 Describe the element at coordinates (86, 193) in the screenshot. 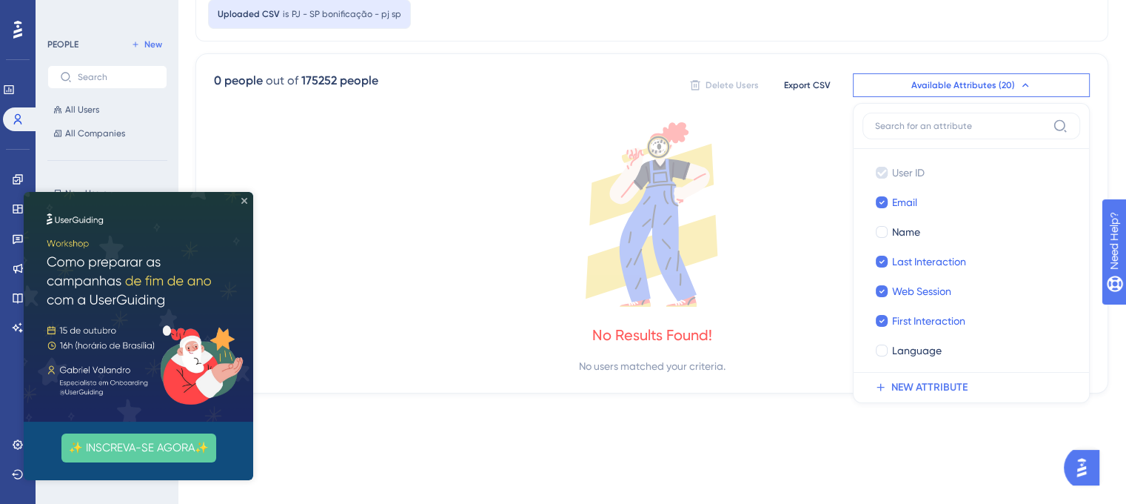

I see `span: New Users` at that location.